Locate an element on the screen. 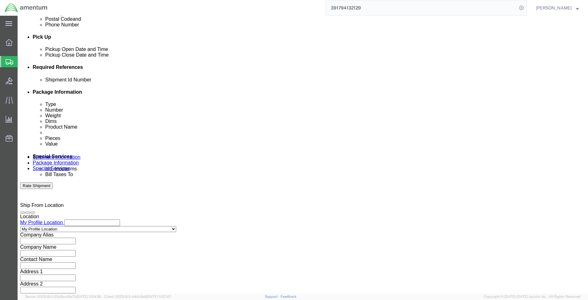 This screenshot has width=588, height=300. input: Search for shipment number, reference number is located at coordinates (422, 8).